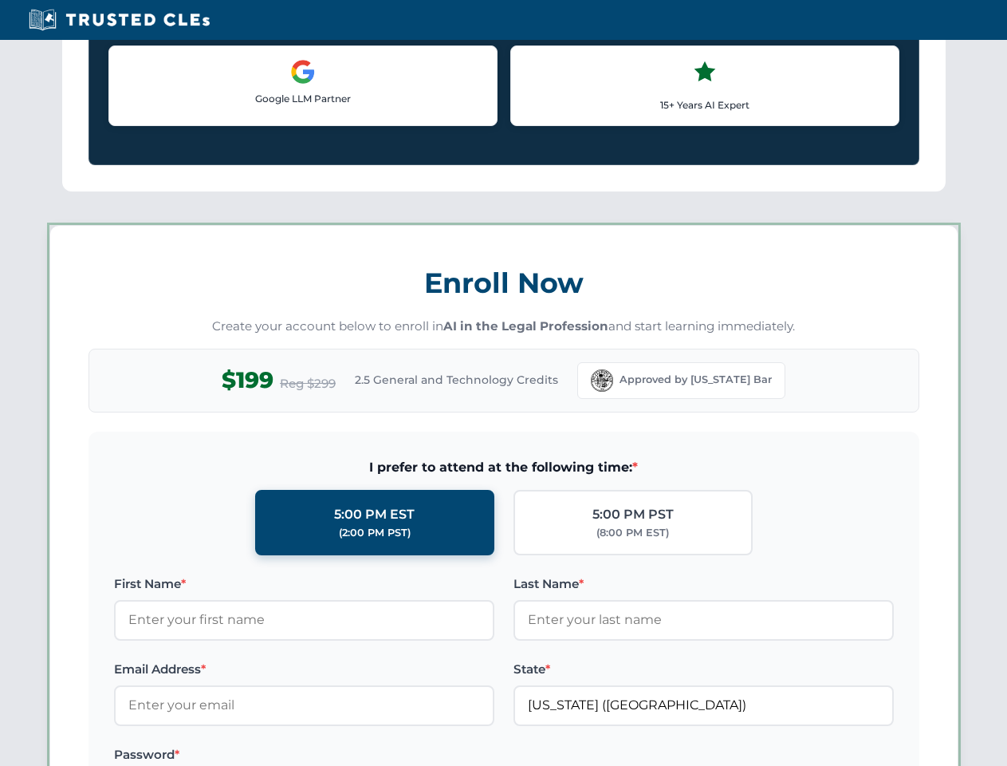 This screenshot has height=766, width=1007. I want to click on label: State, so click(703, 669).